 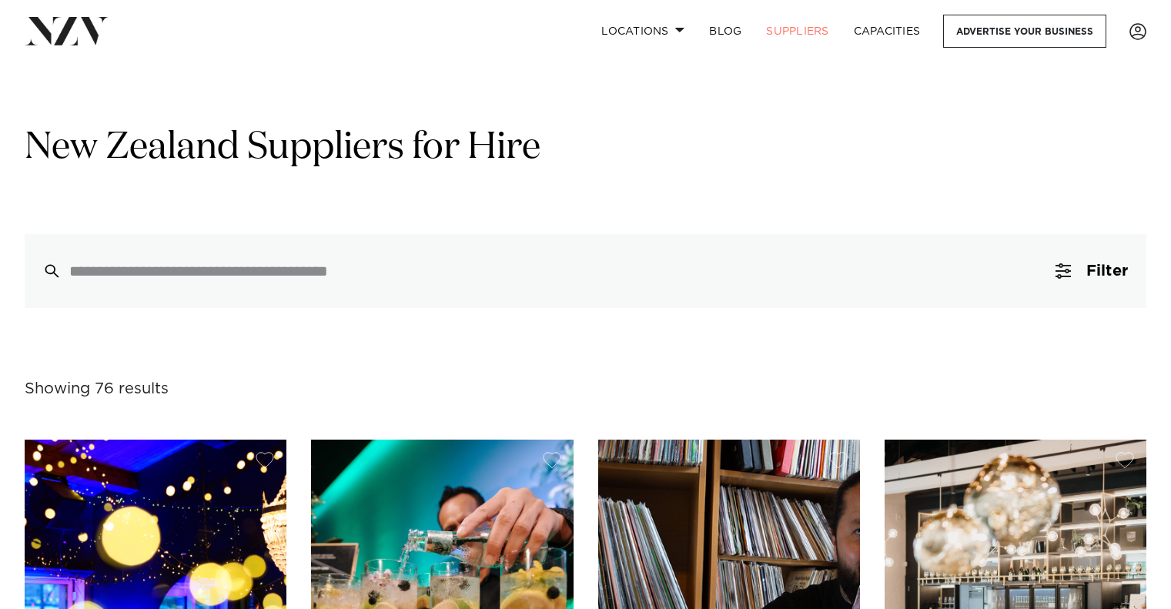 What do you see at coordinates (66, 31) in the screenshot?
I see `img: nzv-logo.png` at bounding box center [66, 31].